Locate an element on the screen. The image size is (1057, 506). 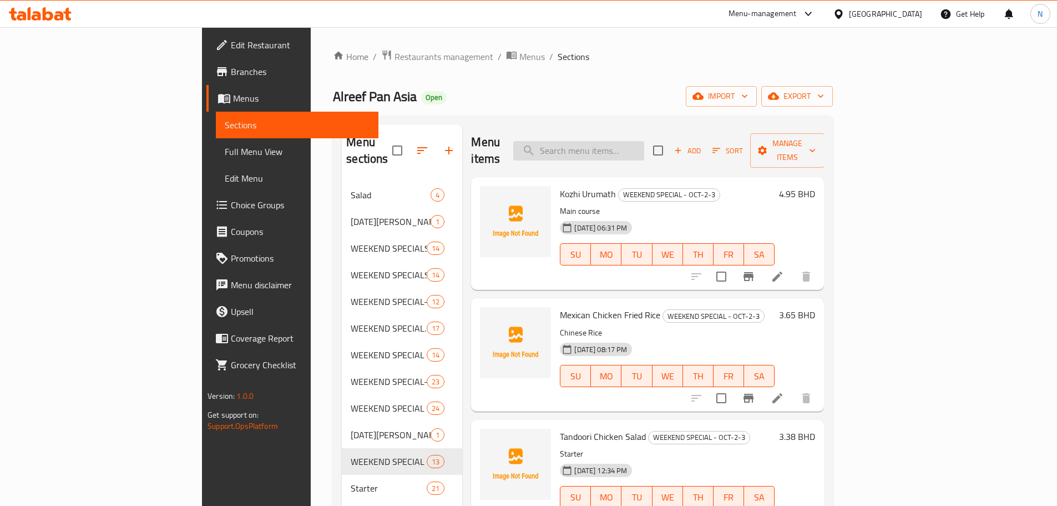
span: 4 is located at coordinates (437, 195).